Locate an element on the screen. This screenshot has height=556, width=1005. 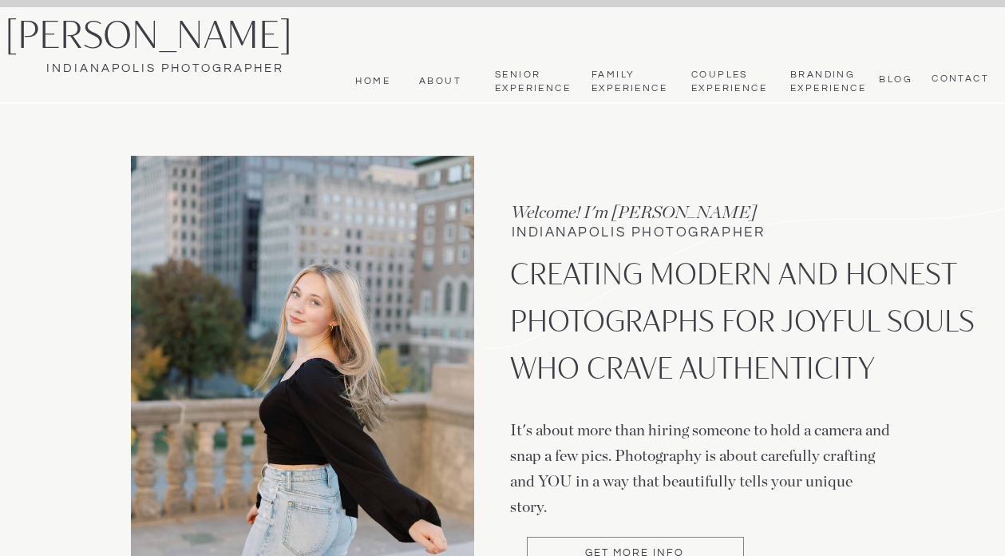
p: CREATING MODERN AND HONEST PHOTOGRAPHS FOR JOYFUL SOULS WHO CRAVE AUTHENTICITY is located at coordinates (745, 328).